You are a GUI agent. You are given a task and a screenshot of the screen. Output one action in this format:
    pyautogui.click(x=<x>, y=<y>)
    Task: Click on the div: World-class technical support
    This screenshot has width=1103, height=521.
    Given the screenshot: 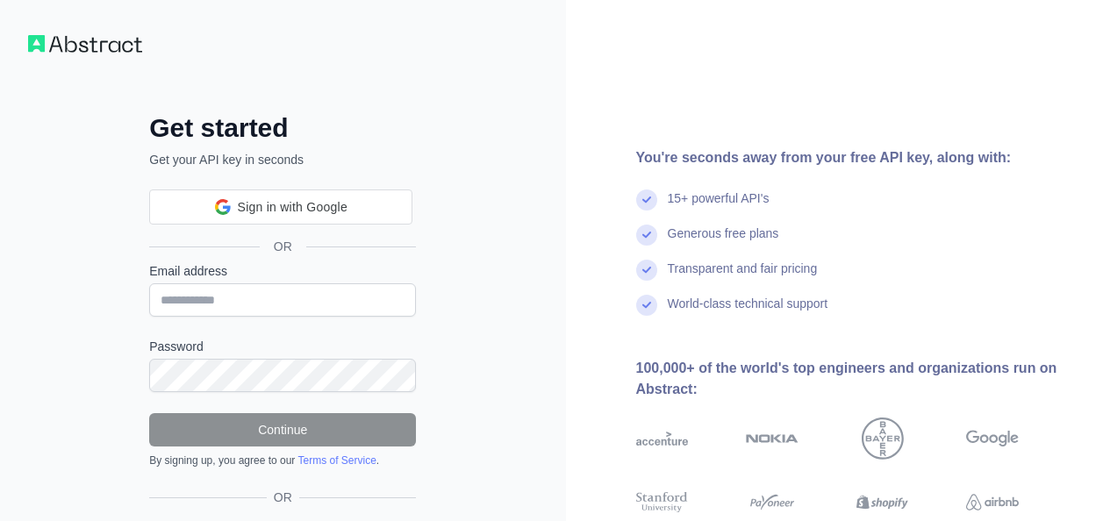 What is the action you would take?
    pyautogui.click(x=747, y=312)
    